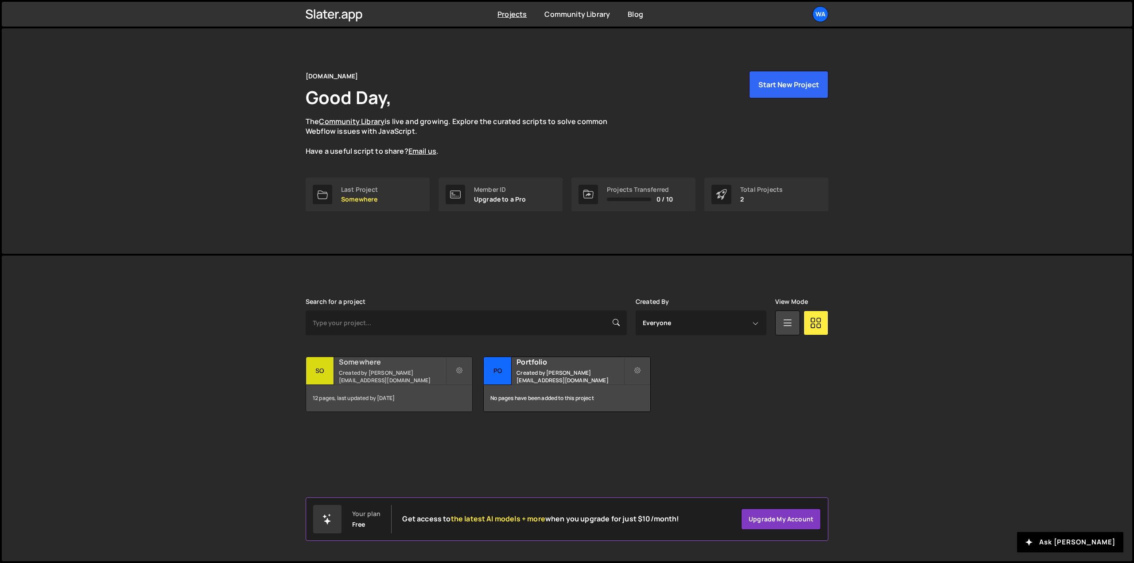  I want to click on a: Upgrade my account, so click(781, 519).